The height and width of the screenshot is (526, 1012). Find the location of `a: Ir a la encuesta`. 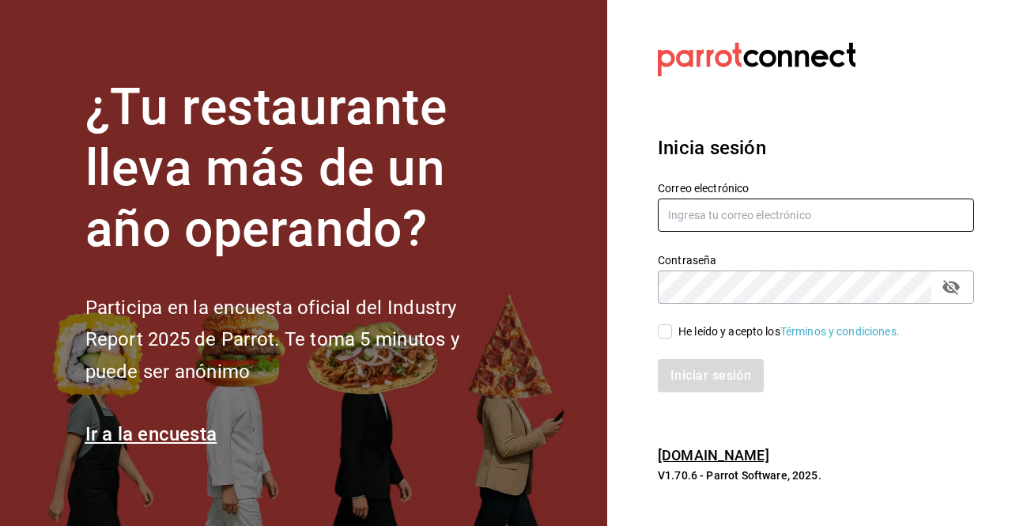

a: Ir a la encuesta is located at coordinates (151, 434).